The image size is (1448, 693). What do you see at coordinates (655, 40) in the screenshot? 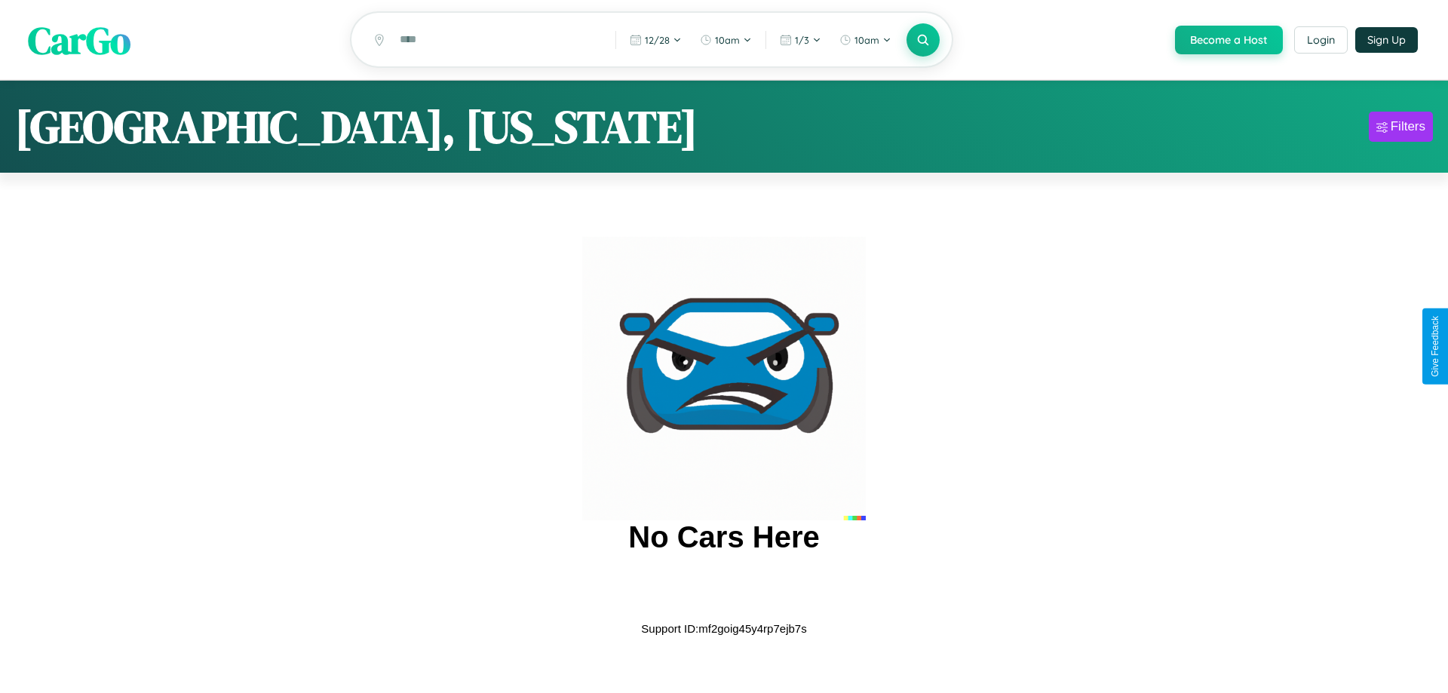
I see `button: 12/28` at bounding box center [655, 40].